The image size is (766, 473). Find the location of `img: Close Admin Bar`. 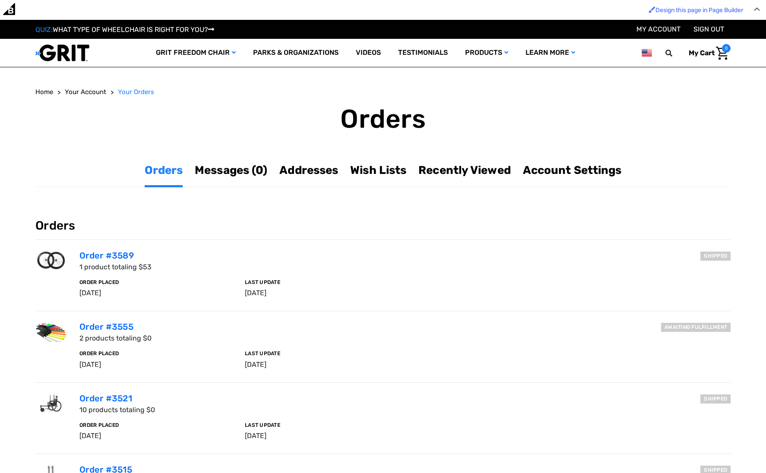

img: Close Admin Bar is located at coordinates (757, 9).